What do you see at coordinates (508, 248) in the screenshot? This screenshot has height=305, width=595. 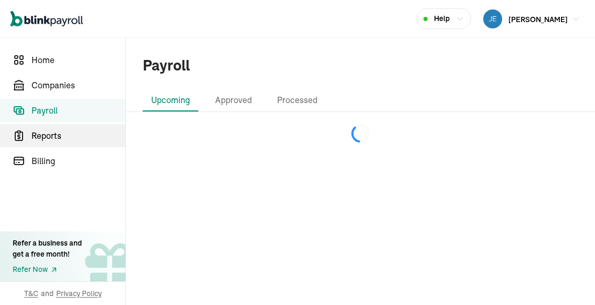 I see `div: Chat Widget` at bounding box center [508, 248].